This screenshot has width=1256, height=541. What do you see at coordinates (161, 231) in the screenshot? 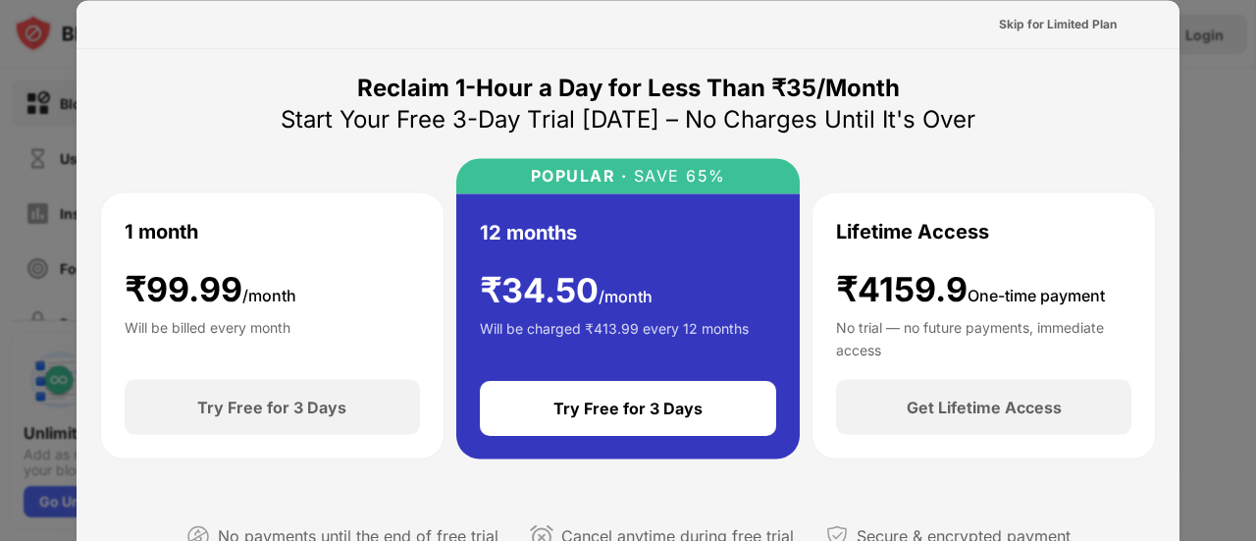
I see `div: 1 month` at bounding box center [161, 231].